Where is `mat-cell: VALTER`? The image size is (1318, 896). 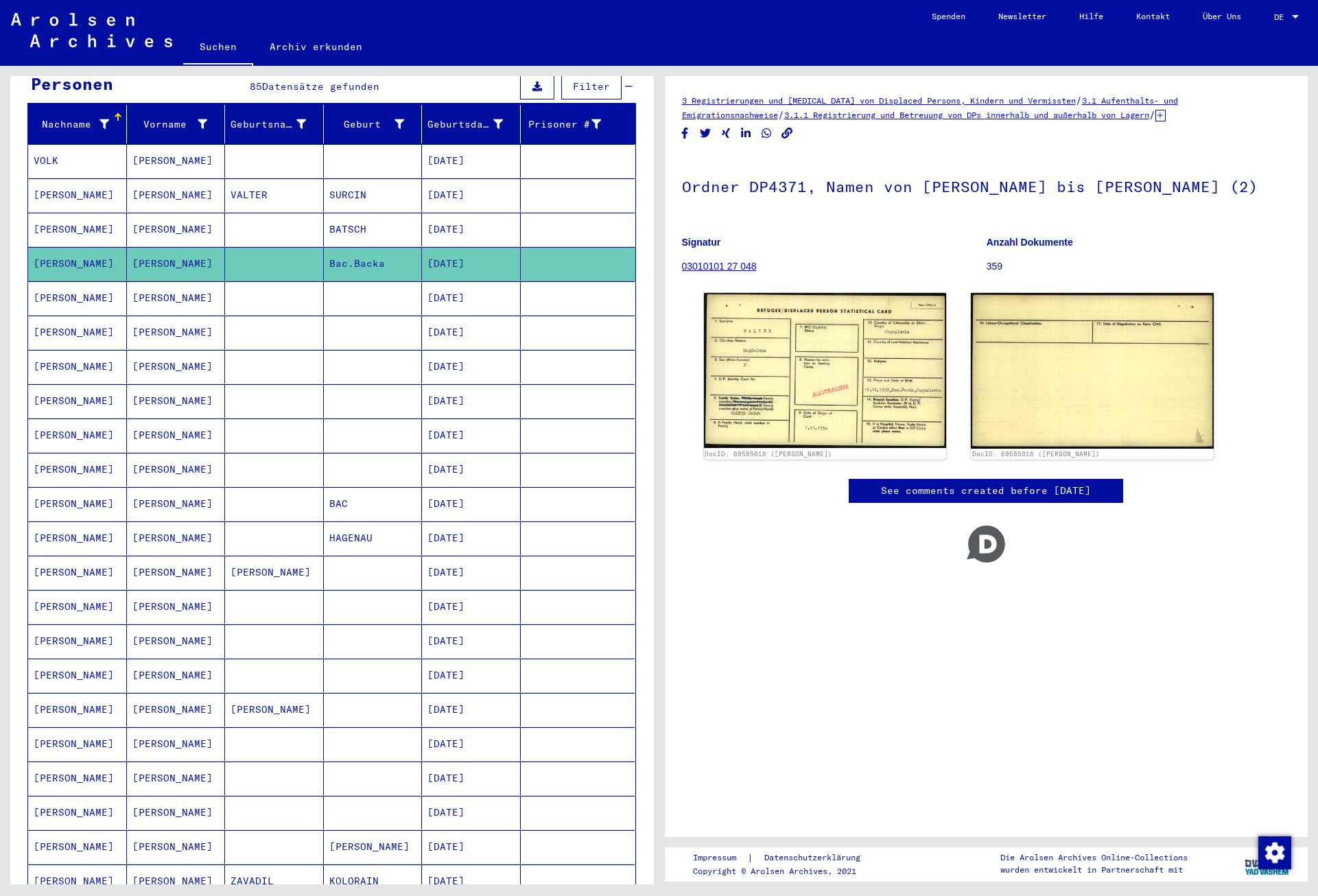
mat-cell: VALTER is located at coordinates (274, 195).